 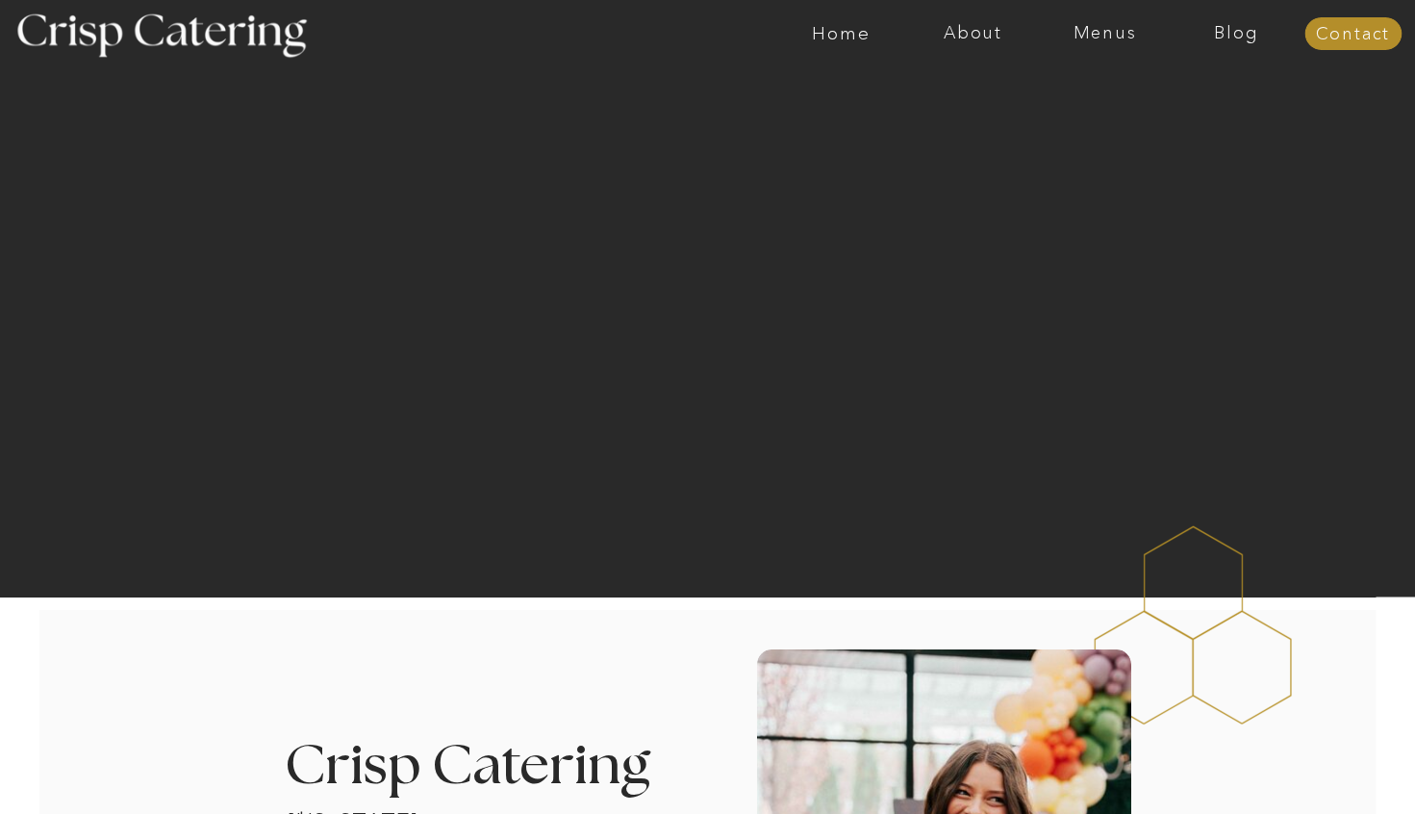 What do you see at coordinates (1104, 34) in the screenshot?
I see `nav: Menus` at bounding box center [1104, 34].